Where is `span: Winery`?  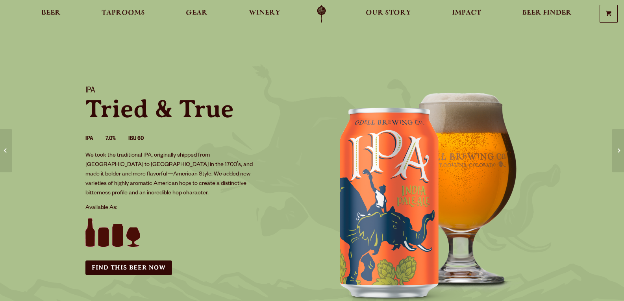 span: Winery is located at coordinates (264, 13).